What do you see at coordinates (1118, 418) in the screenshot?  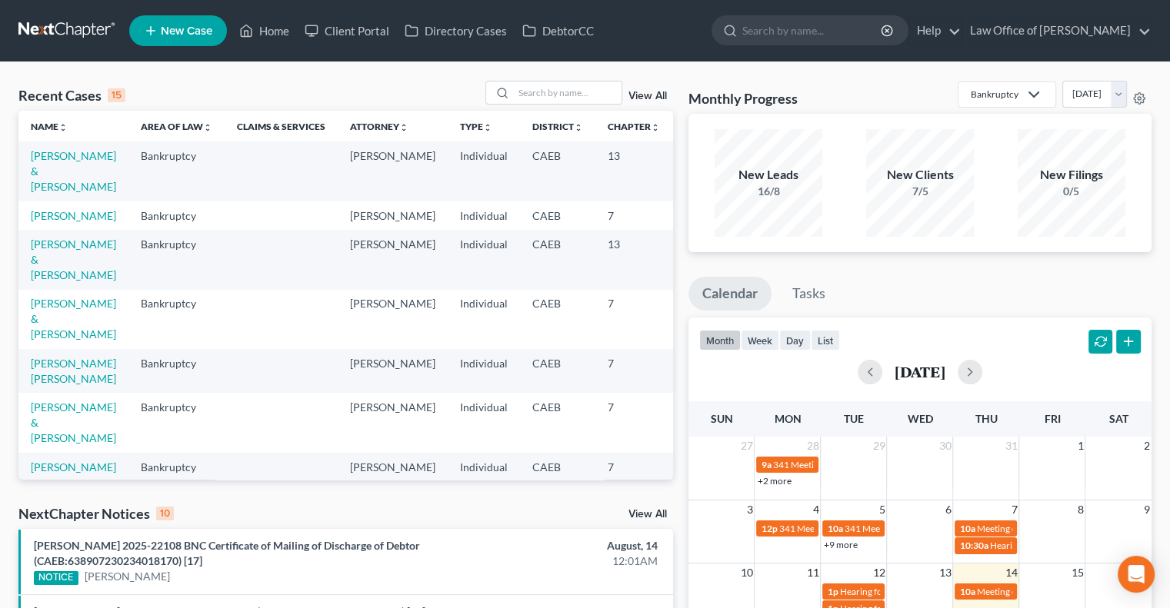 I see `span: Sat` at bounding box center [1118, 418].